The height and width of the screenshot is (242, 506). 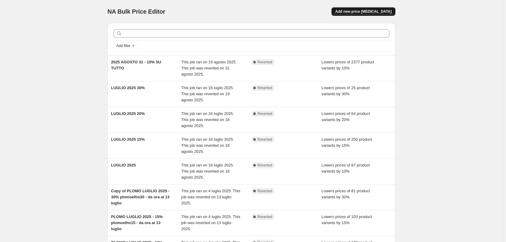 What do you see at coordinates (346, 142) in the screenshot?
I see `span: Lowers prices of 250 product variants by 15%` at bounding box center [346, 142].